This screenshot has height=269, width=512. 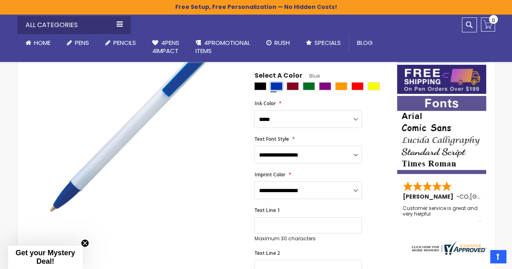 What do you see at coordinates (494, 20) in the screenshot?
I see `span: 0` at bounding box center [494, 20].